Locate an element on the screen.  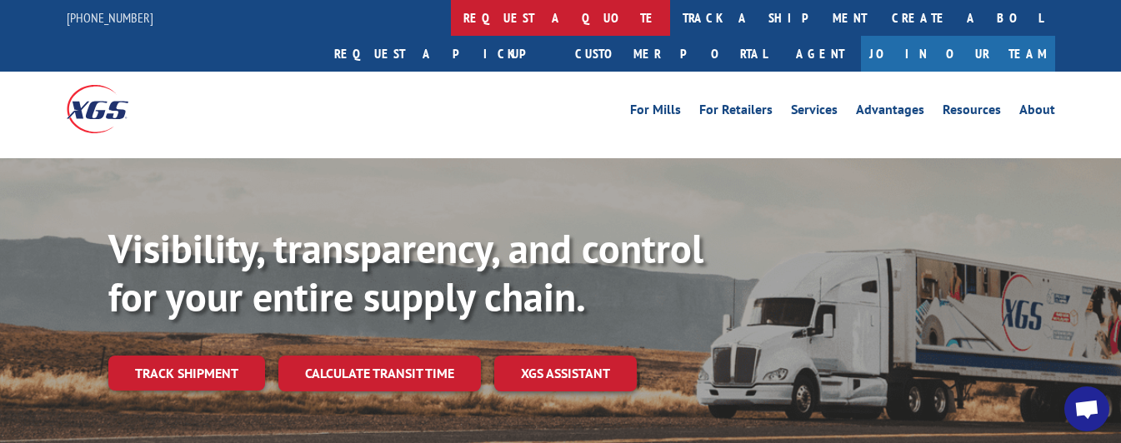
a: Request a pickup is located at coordinates (442, 53).